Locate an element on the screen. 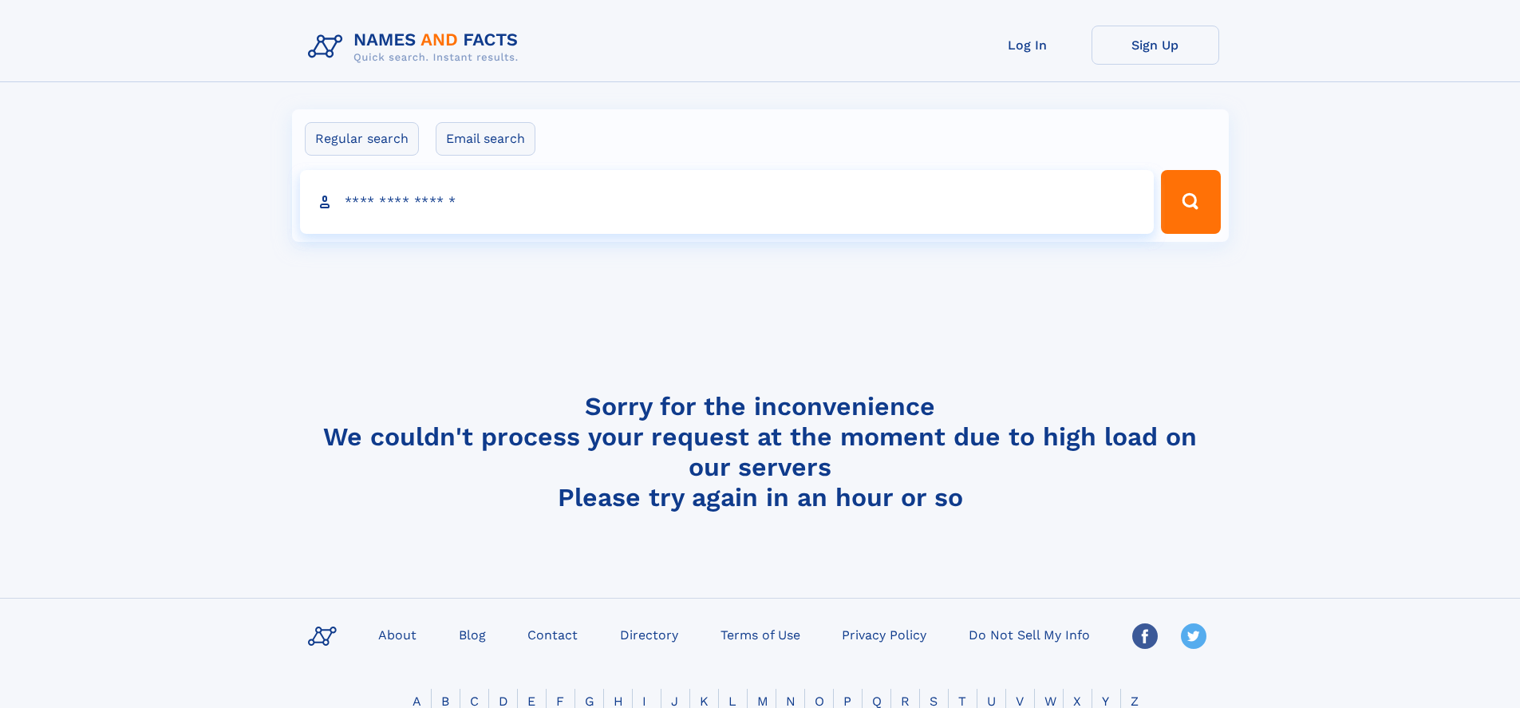 The image size is (1520, 708). img: Logo Names and Facts is located at coordinates (416, 47).